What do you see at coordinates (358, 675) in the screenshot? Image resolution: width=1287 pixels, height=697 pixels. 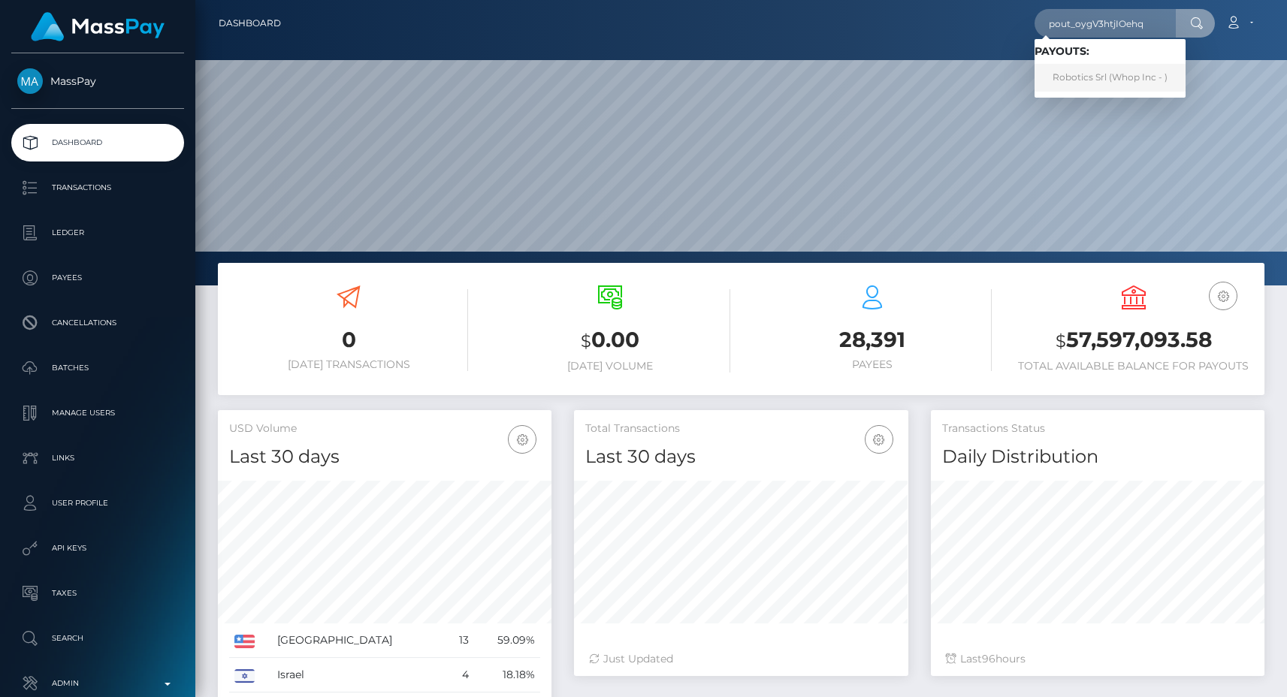 I see `td: Israel` at bounding box center [358, 675].